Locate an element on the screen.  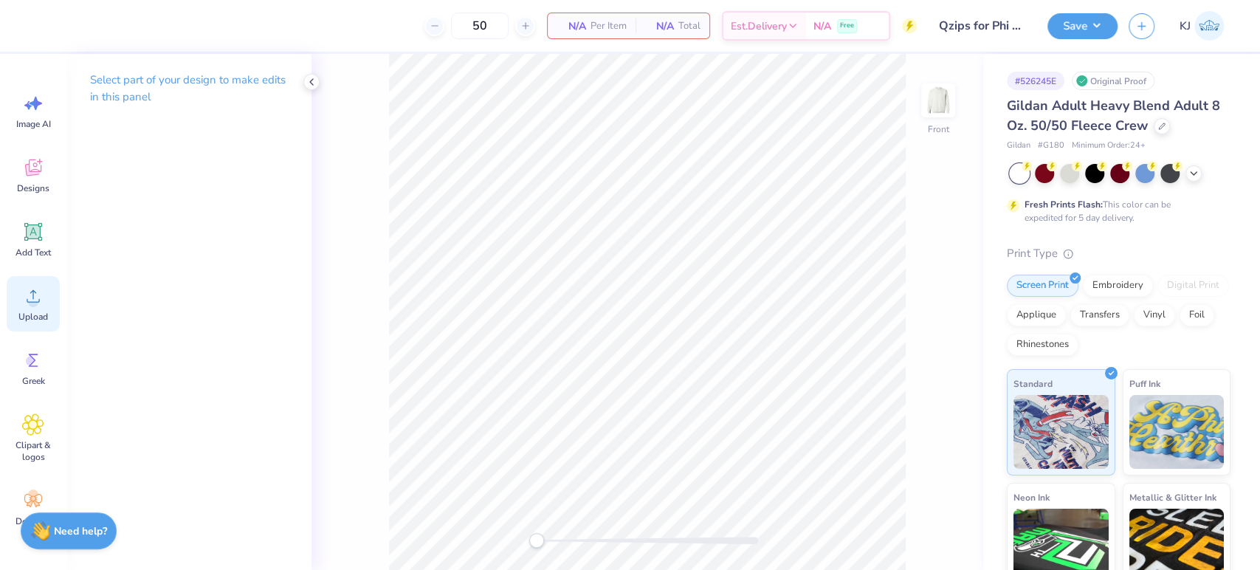
img: Standard is located at coordinates (1061, 432).